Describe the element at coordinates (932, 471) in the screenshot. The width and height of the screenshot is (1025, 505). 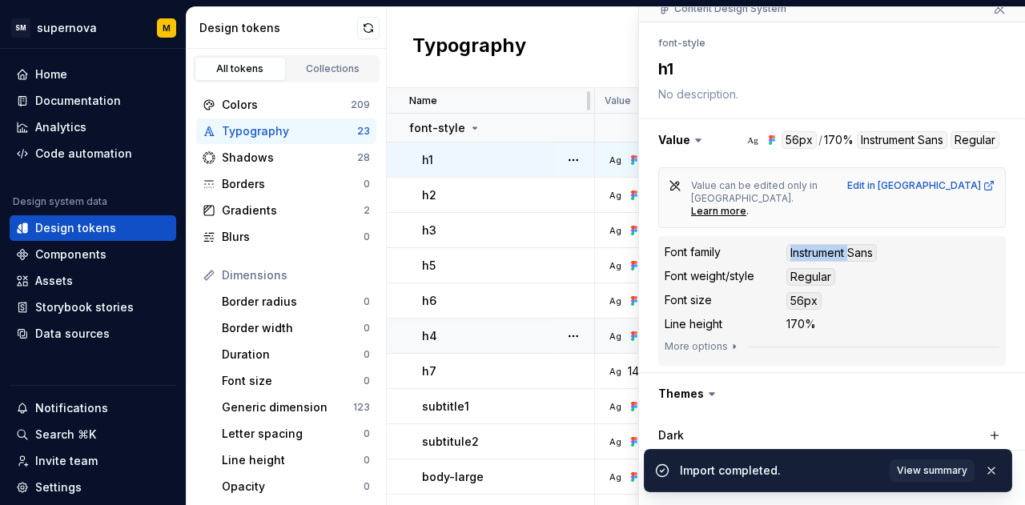
I see `span: View summary` at that location.